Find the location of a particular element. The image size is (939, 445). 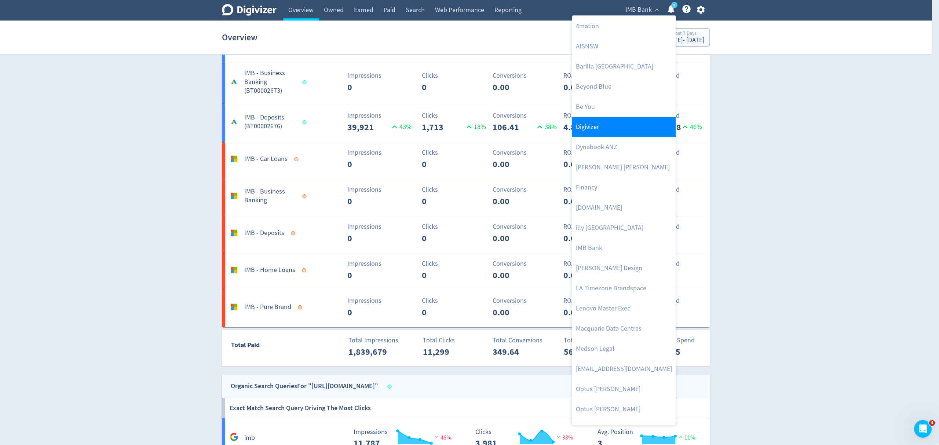

a: Be You is located at coordinates (624, 107).